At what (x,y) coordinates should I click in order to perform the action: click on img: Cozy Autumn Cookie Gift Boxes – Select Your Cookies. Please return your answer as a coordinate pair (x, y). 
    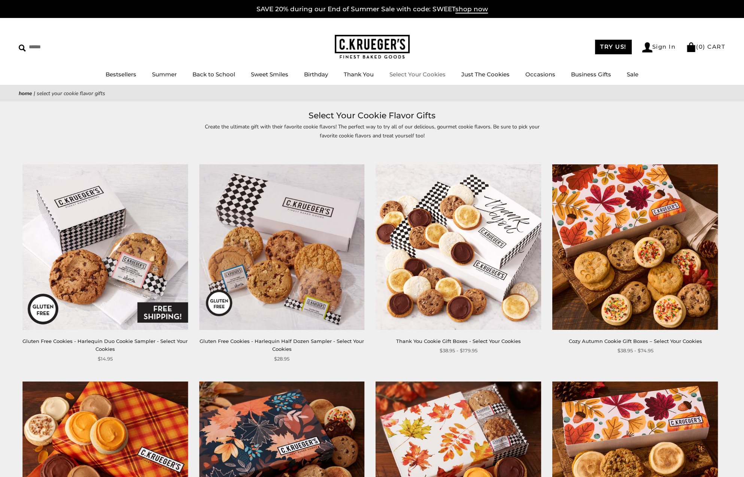
    Looking at the image, I should click on (635, 247).